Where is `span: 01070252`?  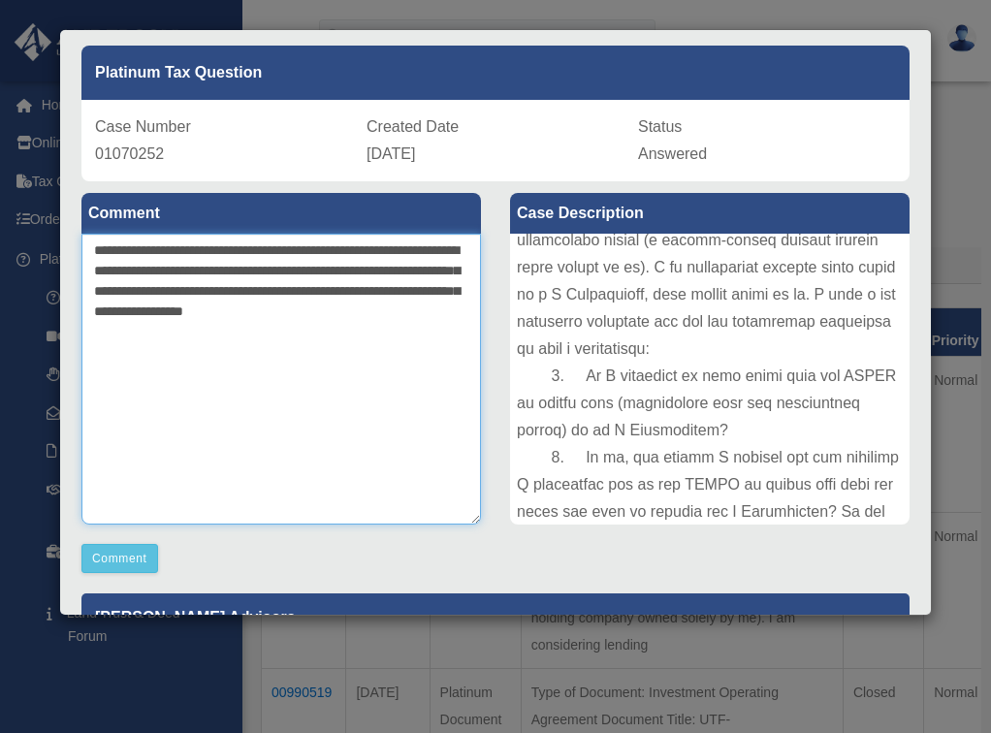 span: 01070252 is located at coordinates (129, 153).